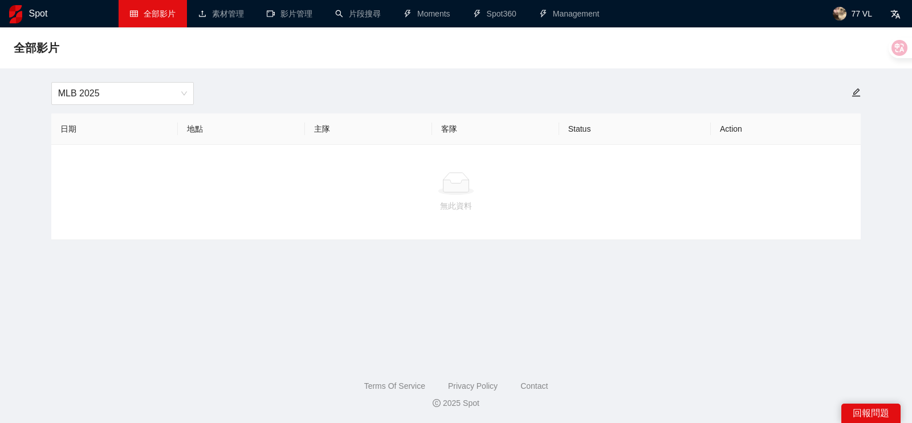 This screenshot has height=423, width=912. What do you see at coordinates (123, 94) in the screenshot?
I see `span: MLB 2025` at bounding box center [123, 94].